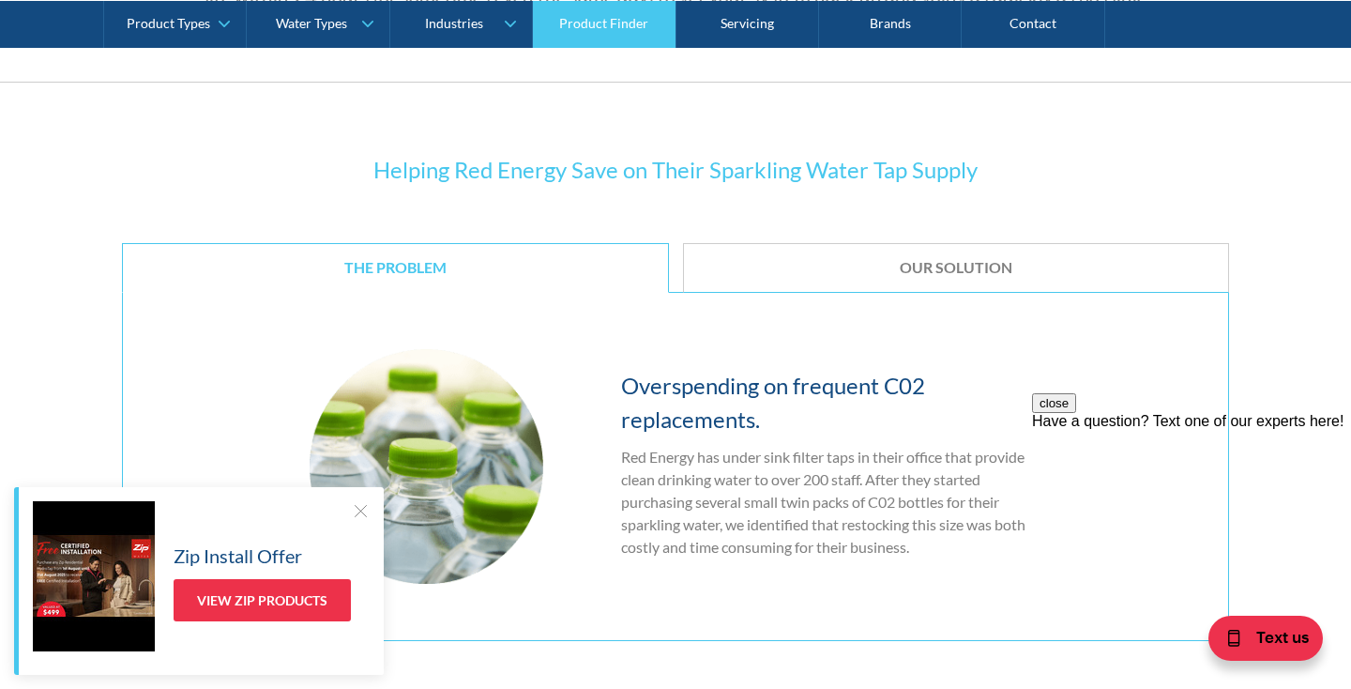  I want to click on div: Industries, so click(454, 23).